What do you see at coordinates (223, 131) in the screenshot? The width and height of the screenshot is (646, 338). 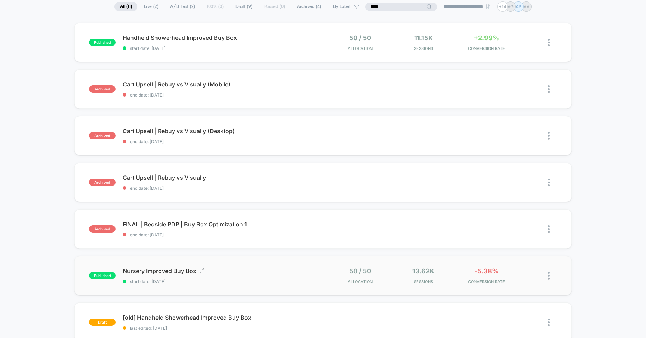 I see `span: Cart Upsell | Rebuy vs Visually (Desktop)` at bounding box center [223, 131].